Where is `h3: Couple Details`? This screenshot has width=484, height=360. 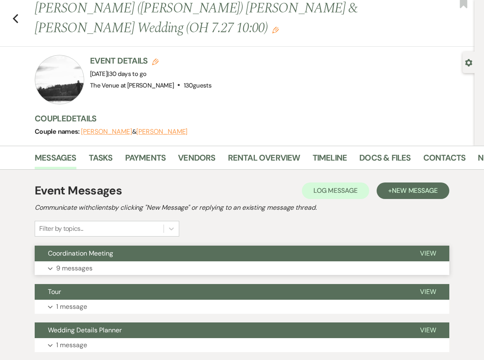 h3: Couple Details is located at coordinates (250, 119).